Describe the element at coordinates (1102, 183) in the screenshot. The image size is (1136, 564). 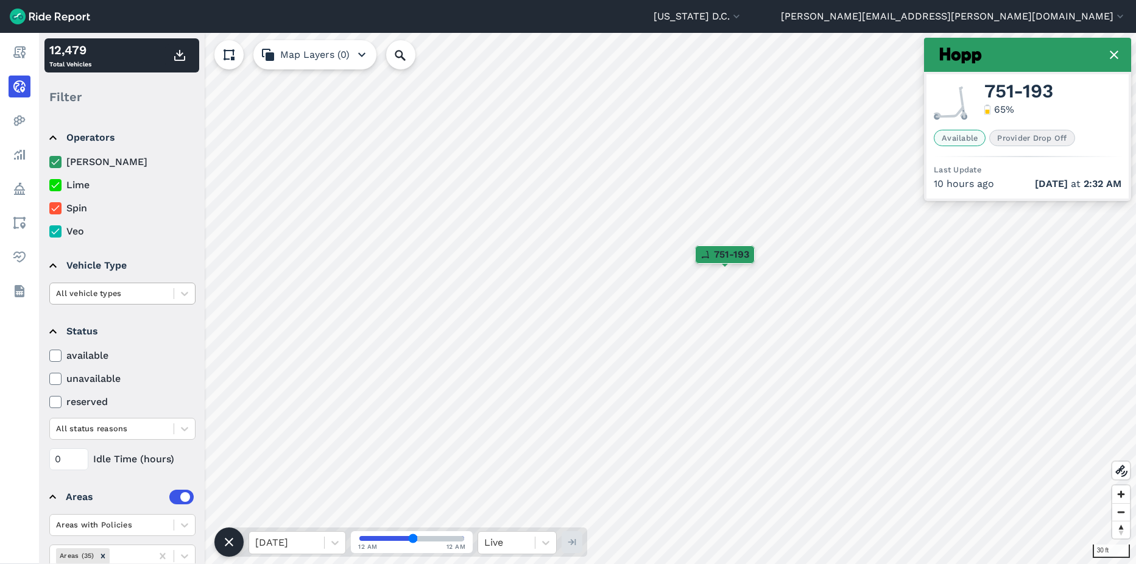
I see `span: 2:32 AM` at that location.